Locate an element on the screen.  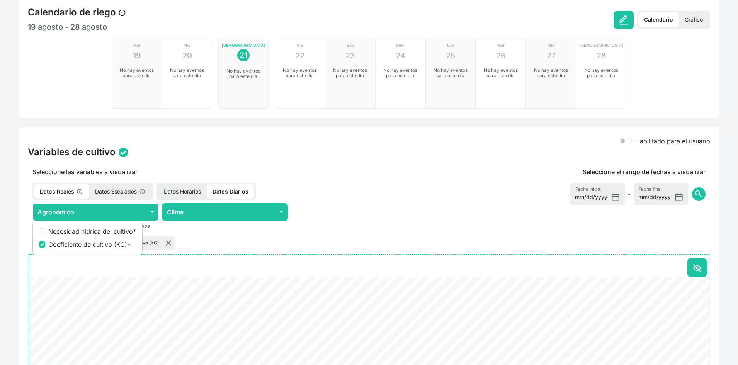
p: Datos Escalados is located at coordinates (121, 191).